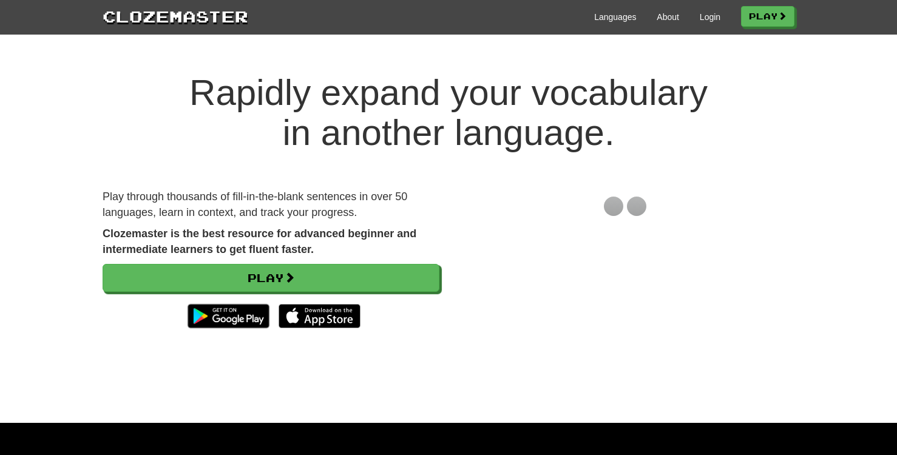 This screenshot has height=455, width=897. I want to click on a: Login, so click(710, 17).